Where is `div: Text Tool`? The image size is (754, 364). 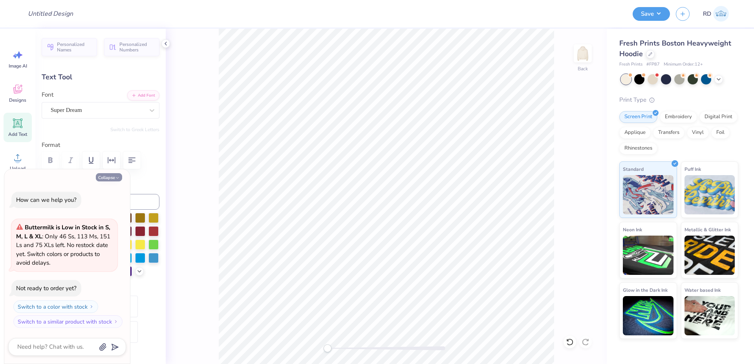
div: Text Tool is located at coordinates (100, 77).